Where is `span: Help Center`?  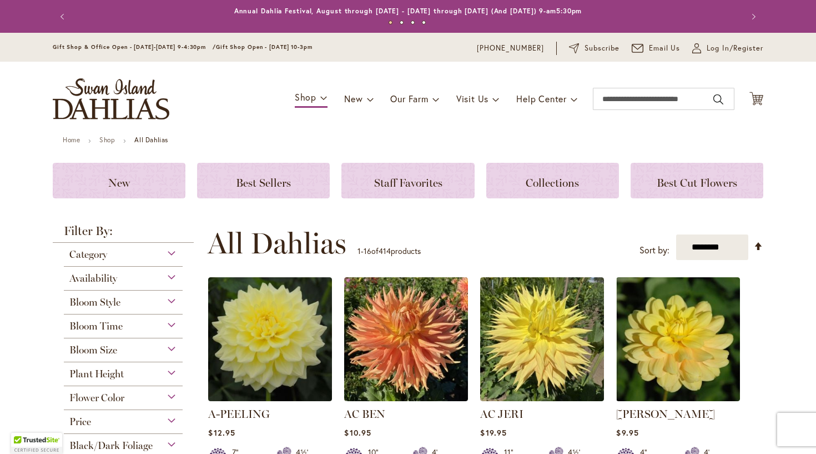 span: Help Center is located at coordinates (541, 98).